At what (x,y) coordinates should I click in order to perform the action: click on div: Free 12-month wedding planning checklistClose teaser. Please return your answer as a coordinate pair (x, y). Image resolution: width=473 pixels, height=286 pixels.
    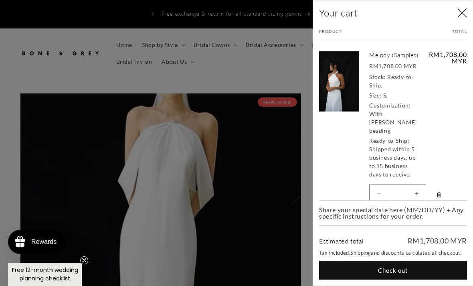
    Looking at the image, I should click on (45, 274).